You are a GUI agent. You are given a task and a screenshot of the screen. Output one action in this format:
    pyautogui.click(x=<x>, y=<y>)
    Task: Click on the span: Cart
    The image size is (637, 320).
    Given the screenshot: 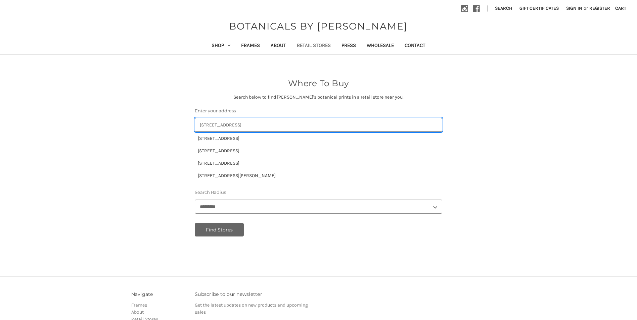 What is the action you would take?
    pyautogui.click(x=620, y=8)
    